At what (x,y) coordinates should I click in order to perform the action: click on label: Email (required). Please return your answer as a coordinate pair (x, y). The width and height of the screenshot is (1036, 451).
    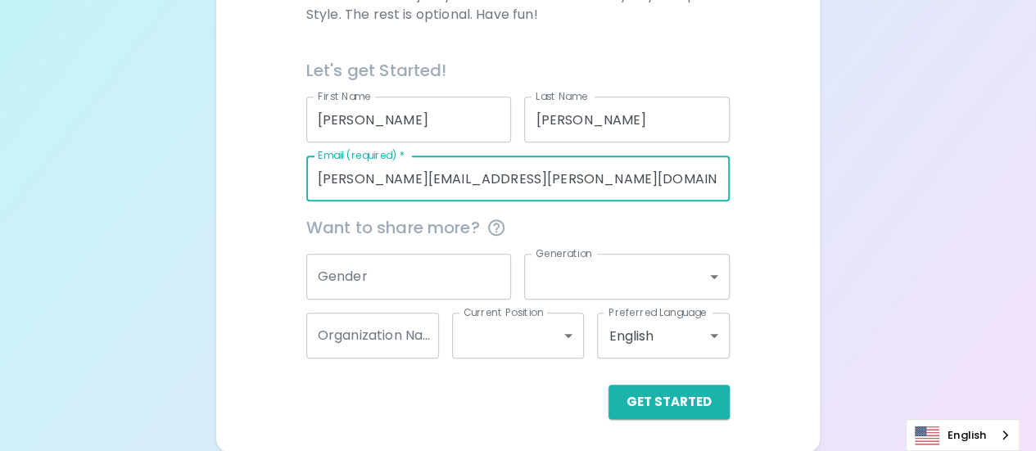
    Looking at the image, I should click on (361, 155).